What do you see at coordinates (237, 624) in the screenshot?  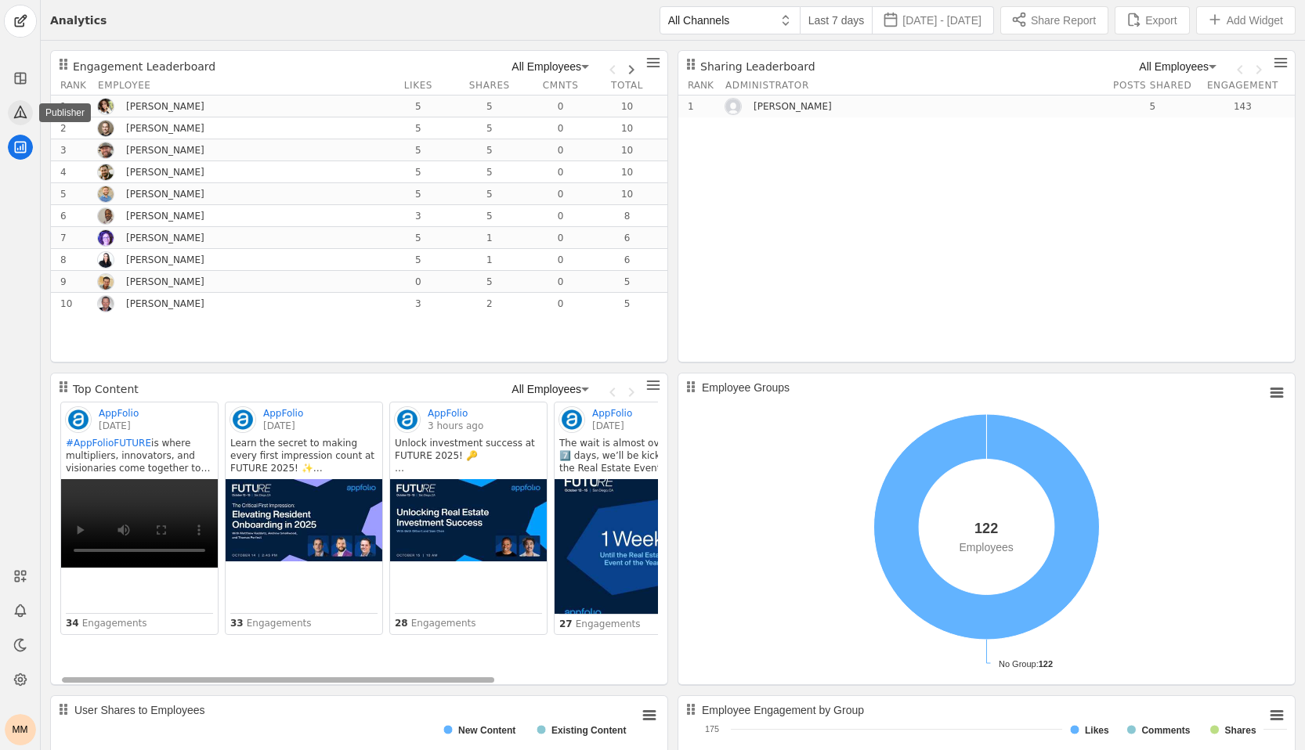 I see `div: 33` at bounding box center [237, 624].